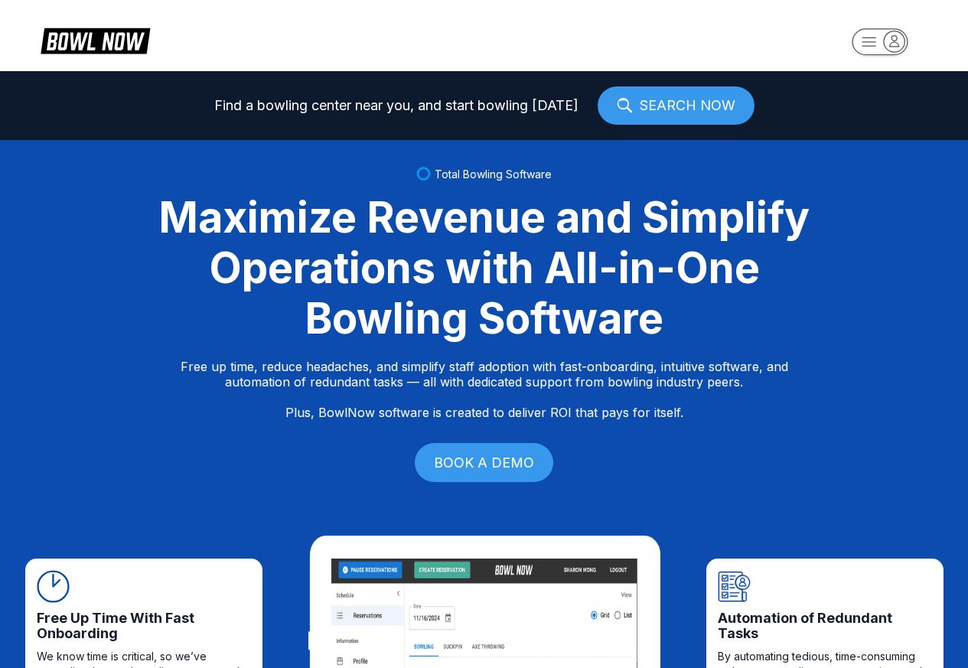  What do you see at coordinates (144, 626) in the screenshot?
I see `span: Free Up Time With Fast Onboarding` at bounding box center [144, 626].